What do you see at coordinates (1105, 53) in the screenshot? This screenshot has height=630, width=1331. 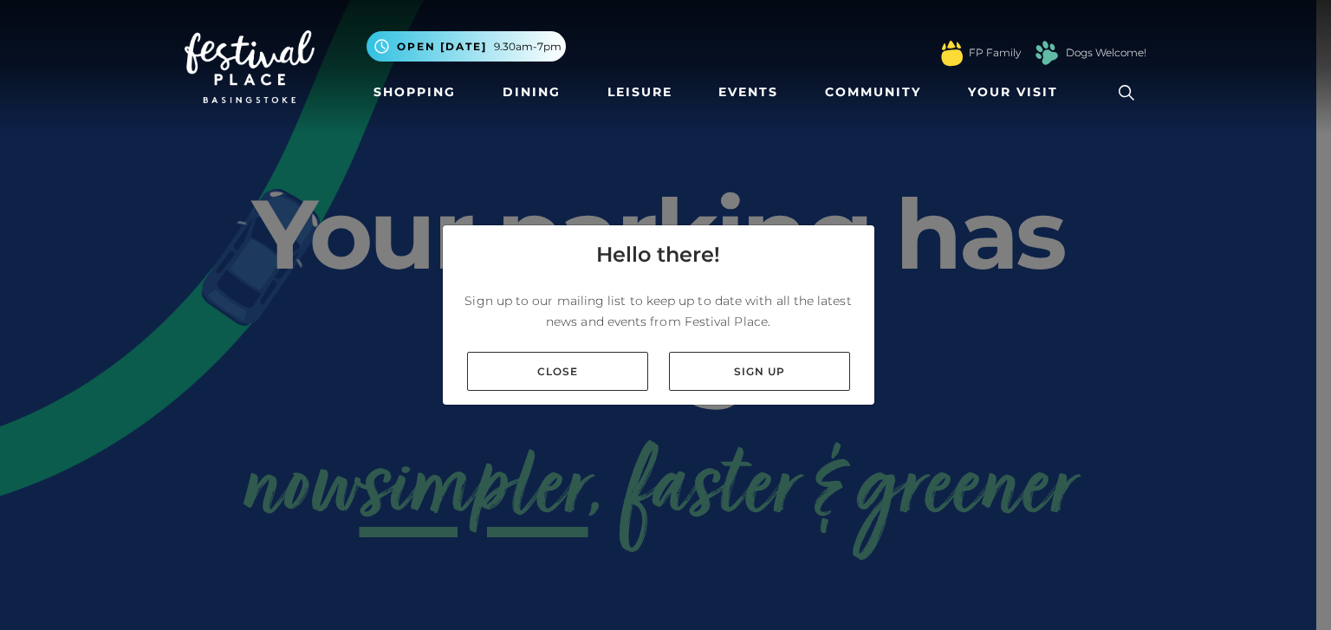 I see `a: Dogs Welcome!` at bounding box center [1105, 53].